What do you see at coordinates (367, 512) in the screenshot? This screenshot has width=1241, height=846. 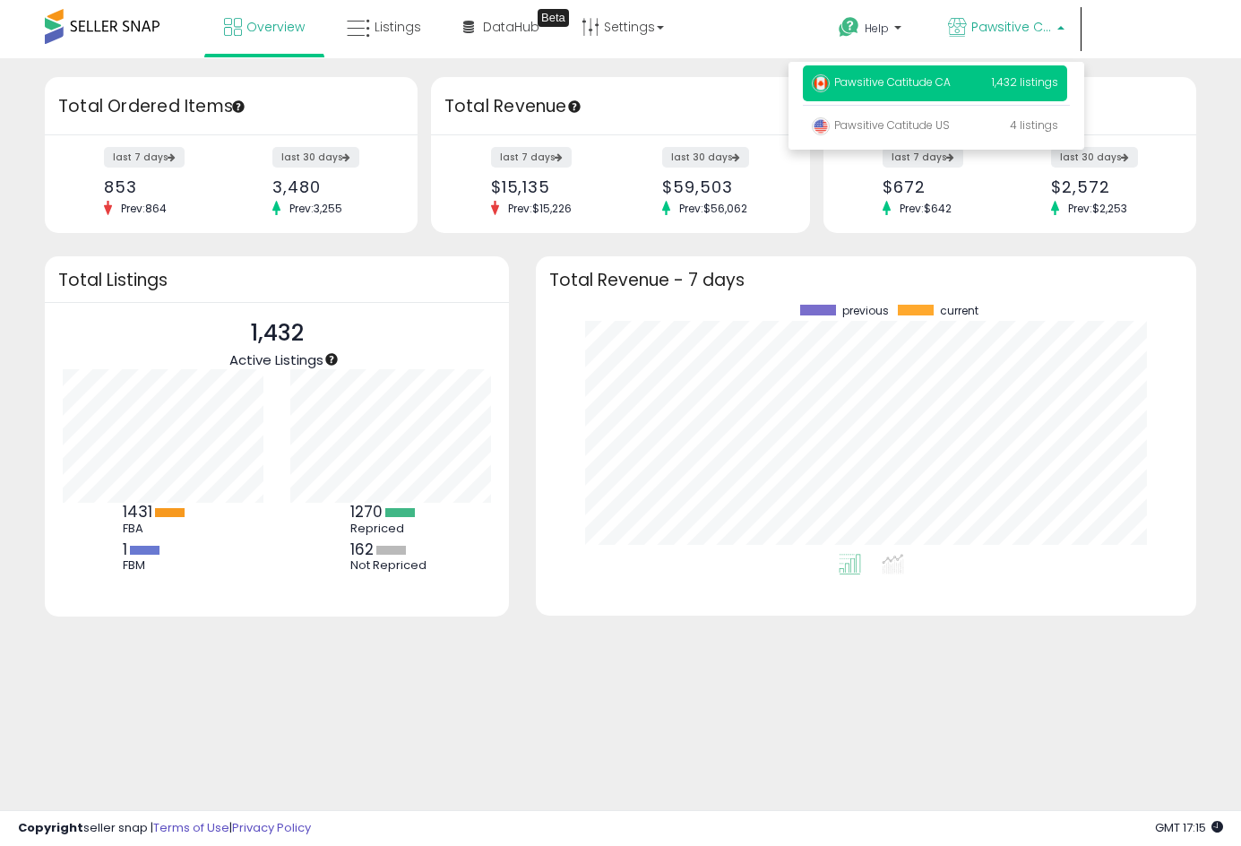 I see `b: 1270` at bounding box center [367, 512].